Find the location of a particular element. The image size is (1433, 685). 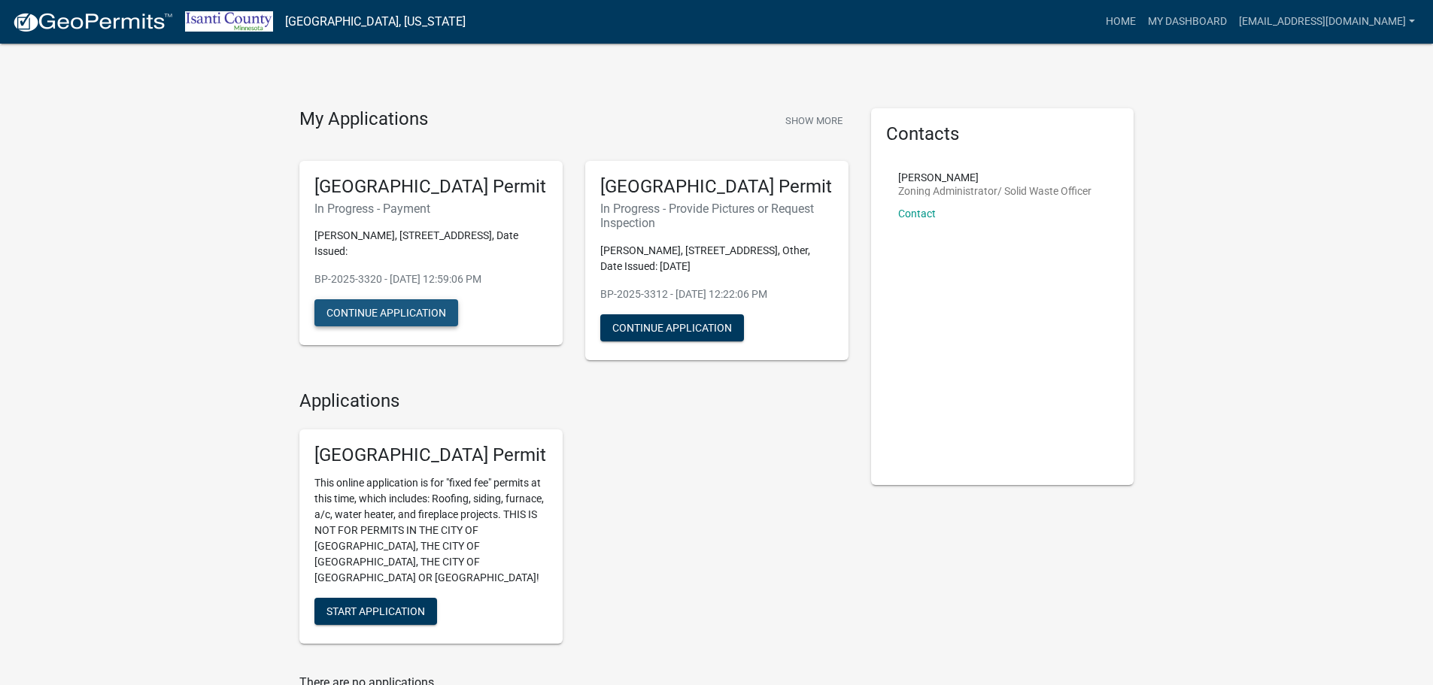

button: Show More is located at coordinates (814, 120).